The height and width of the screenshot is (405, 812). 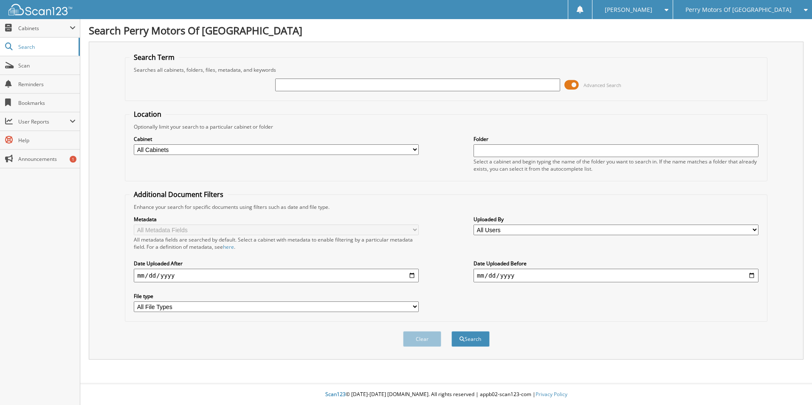 I want to click on legend: Additional Document Filters, so click(x=178, y=194).